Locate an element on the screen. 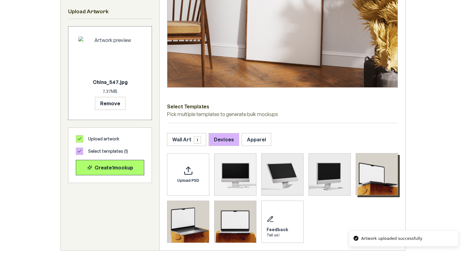  span: Upload artwork is located at coordinates (104, 139).